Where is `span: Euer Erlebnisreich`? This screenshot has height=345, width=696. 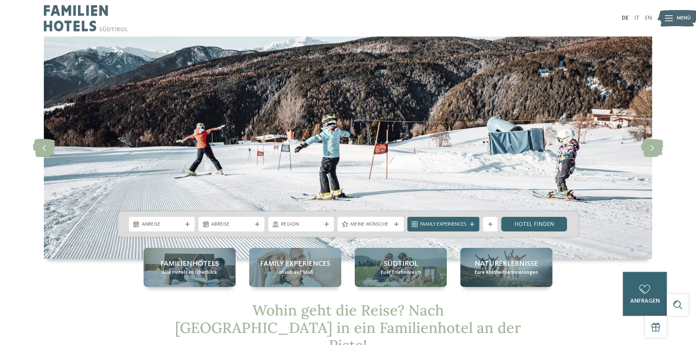 span: Euer Erlebnisreich is located at coordinates (401, 273).